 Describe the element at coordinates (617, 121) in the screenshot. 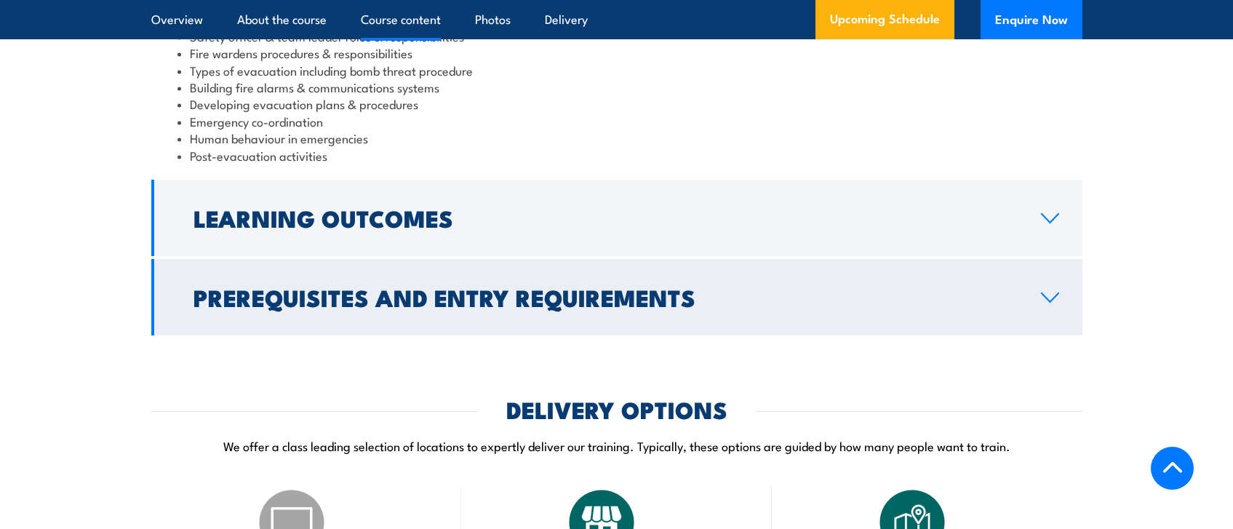

I see `li: Emergency co-ordination` at that location.